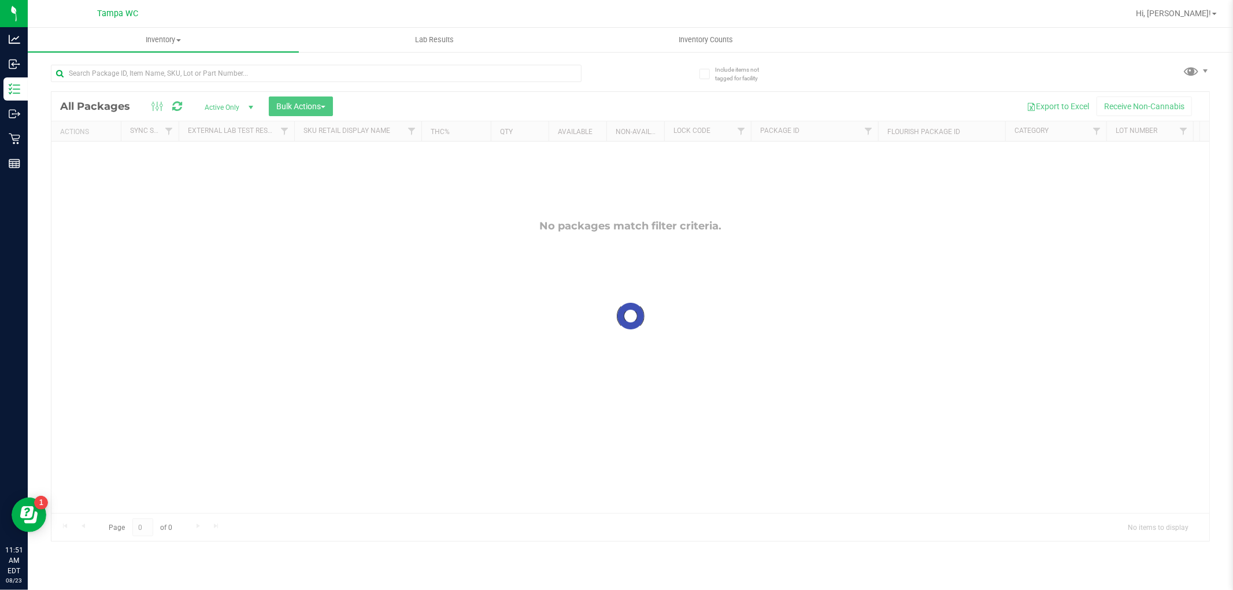 This screenshot has height=590, width=1233. I want to click on span: 1, so click(7, 6).